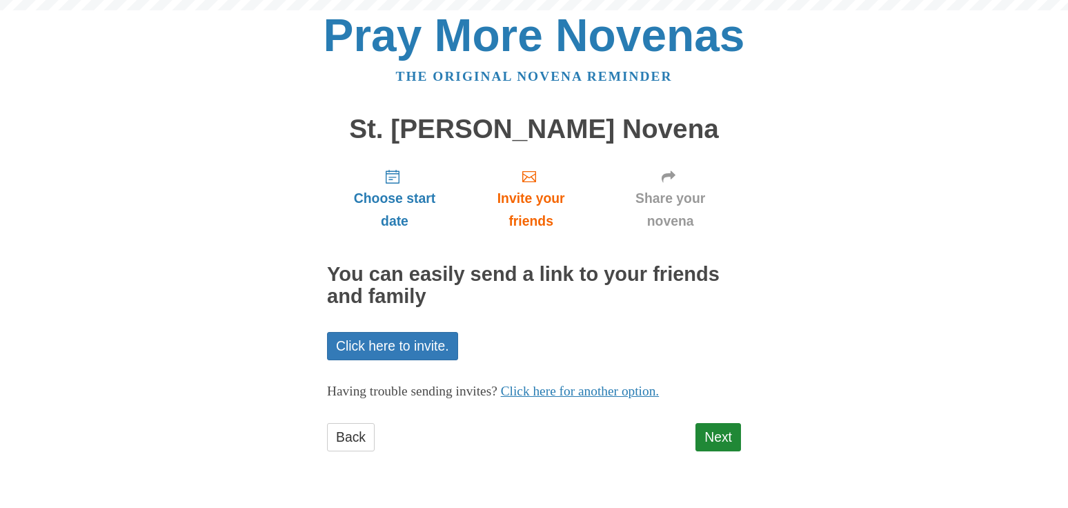 The height and width of the screenshot is (508, 1068). What do you see at coordinates (530, 198) in the screenshot?
I see `a: Invite your friends` at bounding box center [530, 198].